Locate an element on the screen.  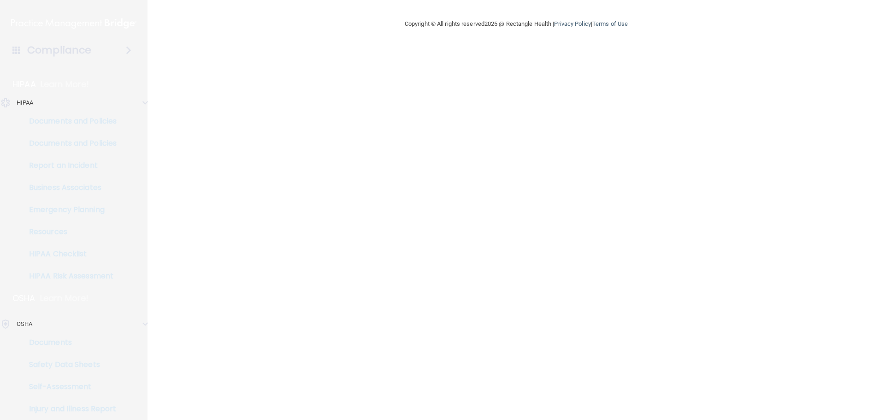
p: Safety Data Sheets is located at coordinates (69, 365).